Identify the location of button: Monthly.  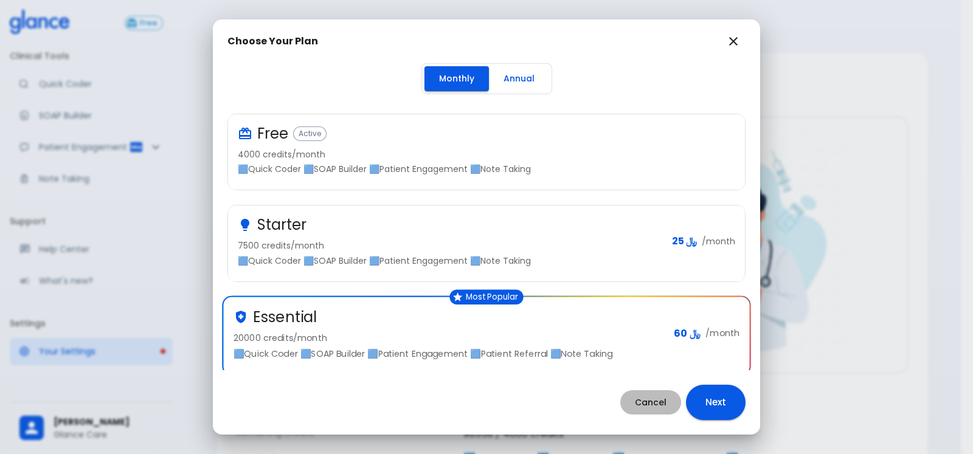
(457, 78).